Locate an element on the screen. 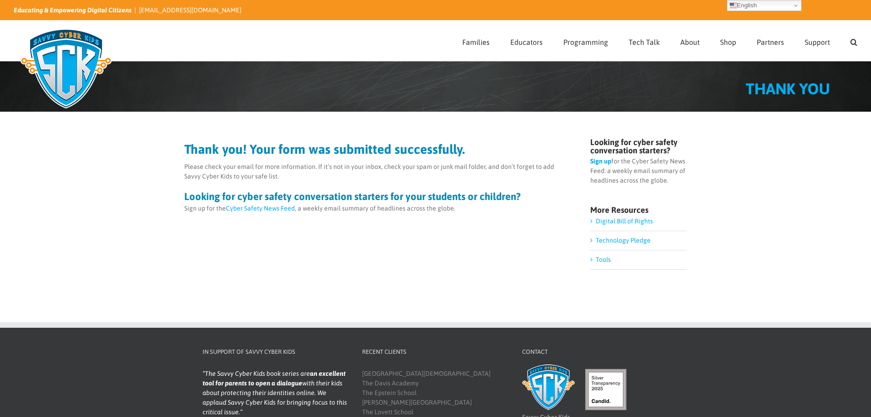 The image size is (871, 417). span: Programming is located at coordinates (586, 42).